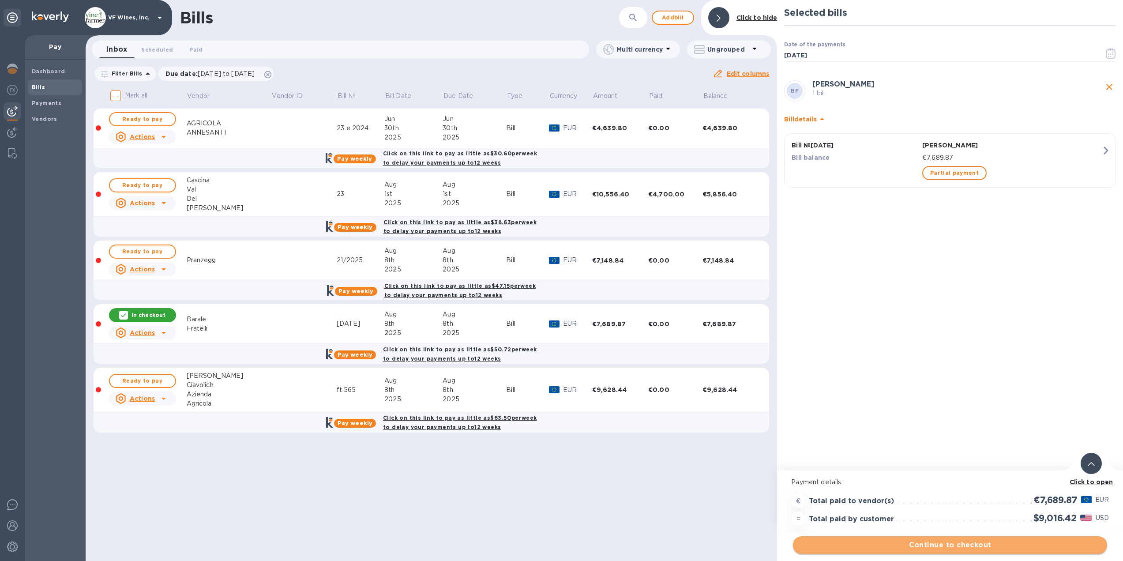 This screenshot has width=1123, height=561. Describe the element at coordinates (851, 519) in the screenshot. I see `h3: Total paid by customer` at that location.